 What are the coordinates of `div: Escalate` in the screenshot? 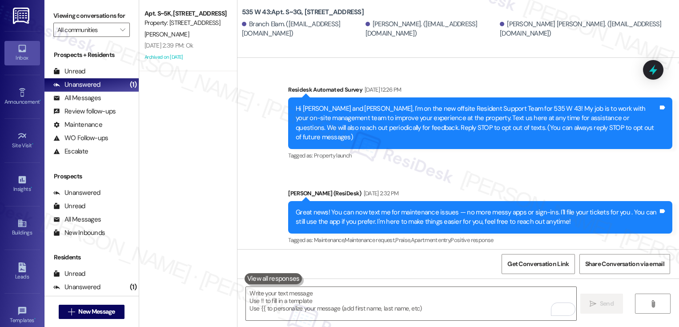 It's located at (71, 151).